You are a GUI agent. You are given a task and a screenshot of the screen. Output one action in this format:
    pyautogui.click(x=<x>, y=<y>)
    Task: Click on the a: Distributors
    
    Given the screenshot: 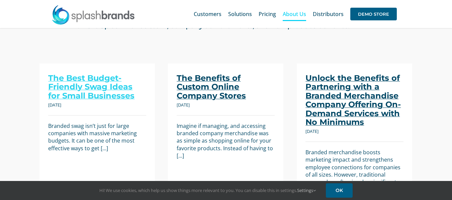 What is the action you would take?
    pyautogui.click(x=328, y=14)
    